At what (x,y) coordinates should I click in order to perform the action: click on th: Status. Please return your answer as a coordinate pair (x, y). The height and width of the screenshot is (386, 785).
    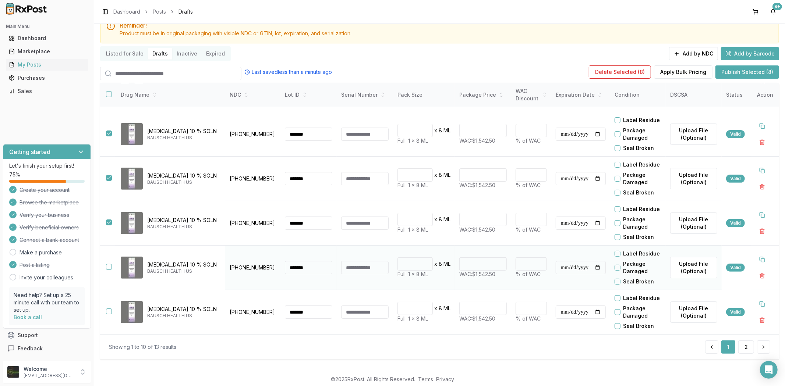
    Looking at the image, I should click on (736, 95).